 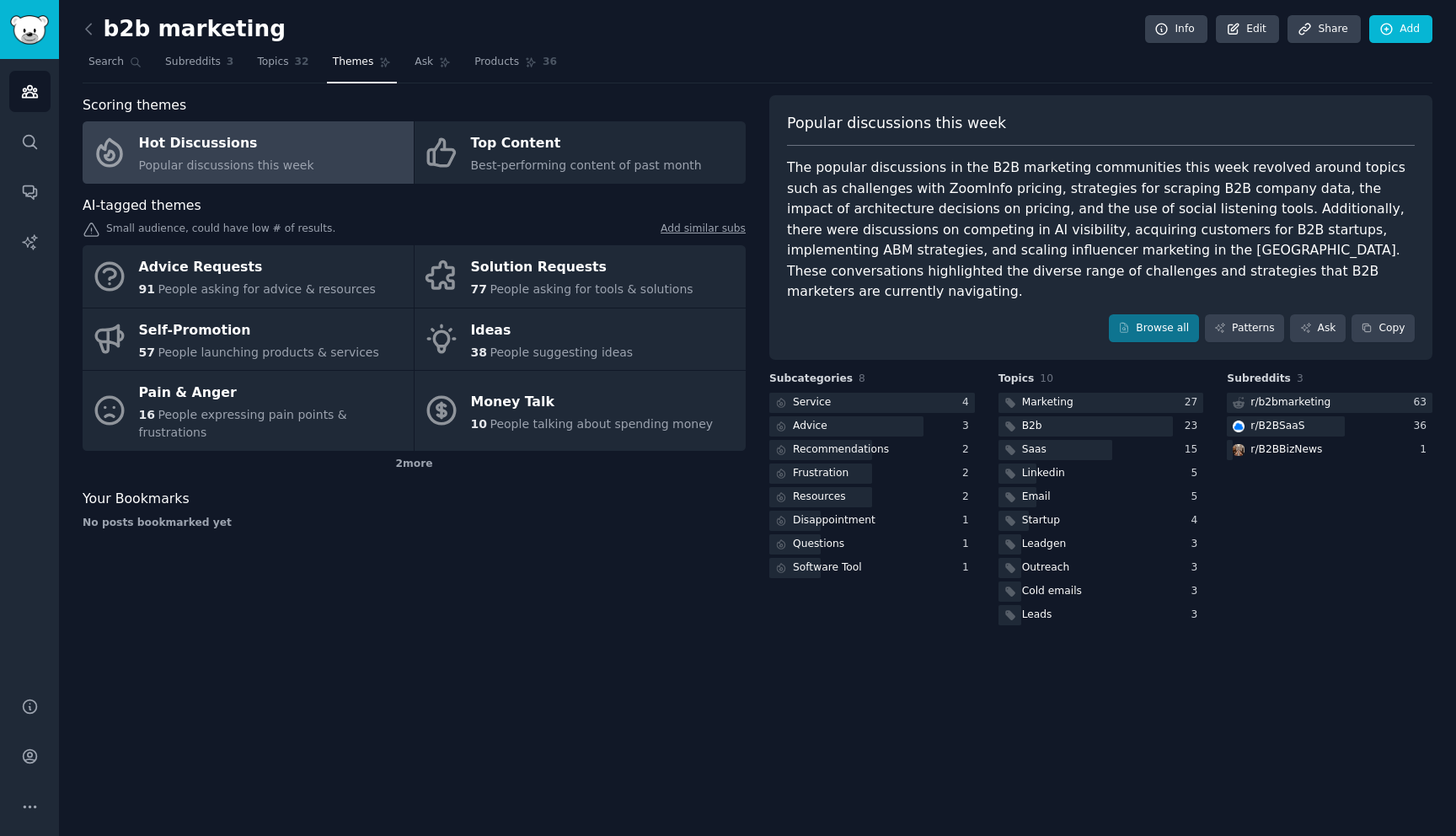 I want to click on div: B2b, so click(x=1032, y=427).